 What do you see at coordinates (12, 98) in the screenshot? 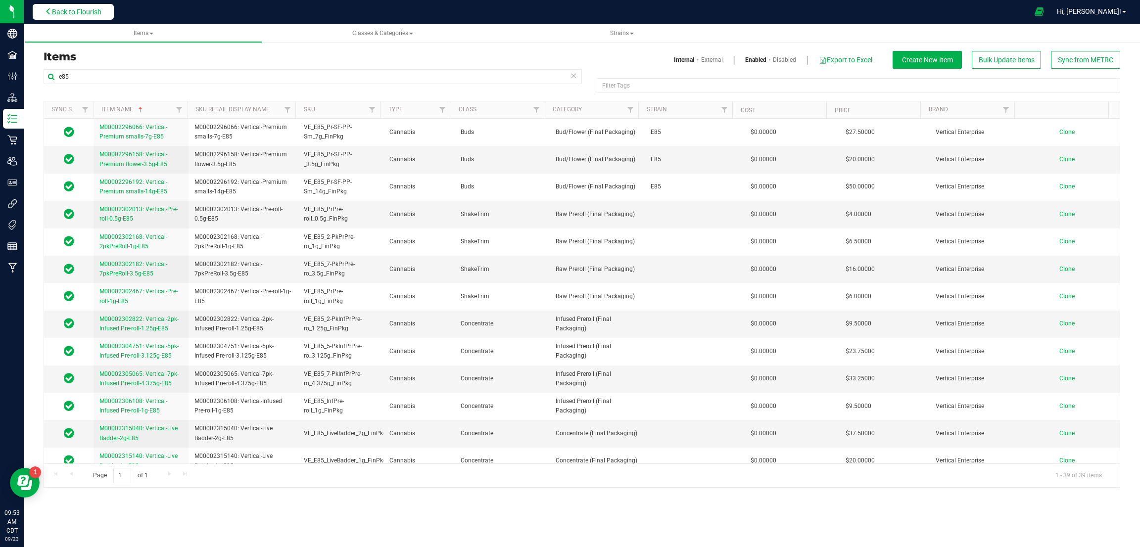
I see `inline-svg: Distribution` at bounding box center [12, 98].